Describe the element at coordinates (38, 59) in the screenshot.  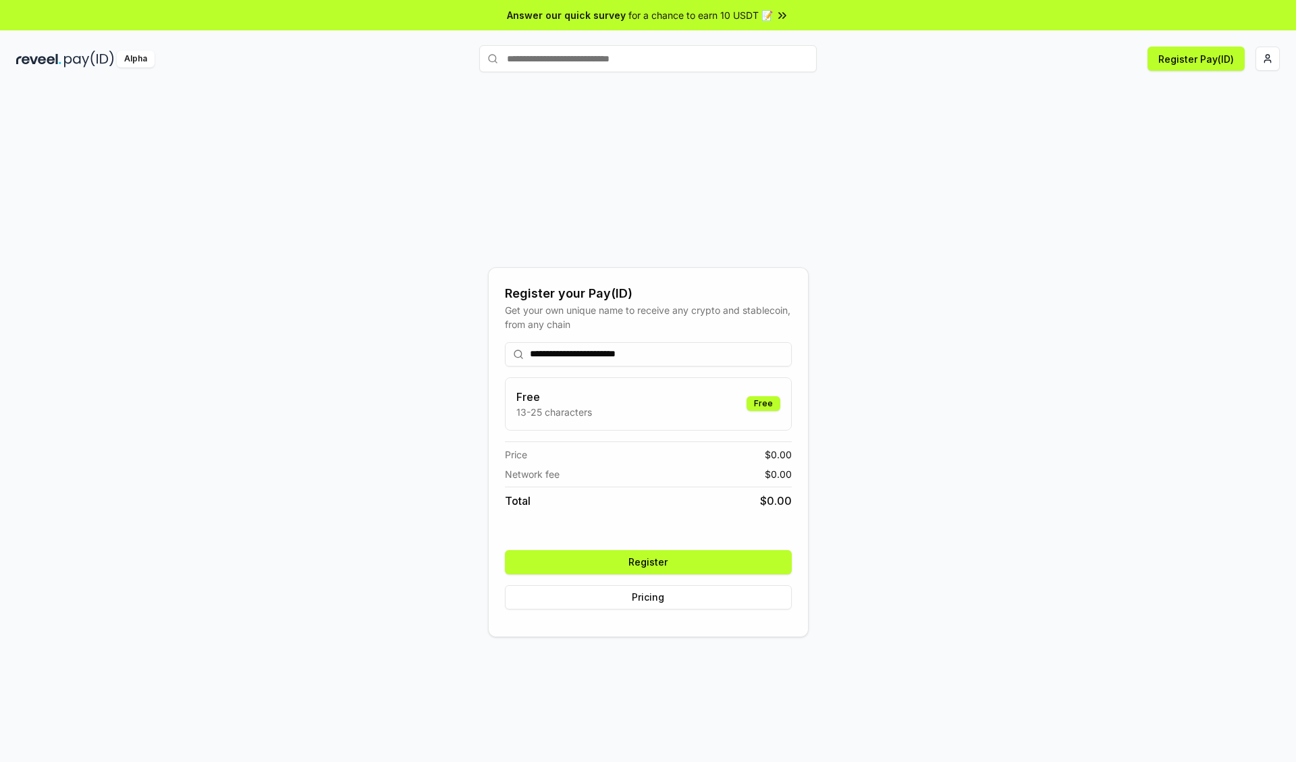
I see `img: reveel_dark` at that location.